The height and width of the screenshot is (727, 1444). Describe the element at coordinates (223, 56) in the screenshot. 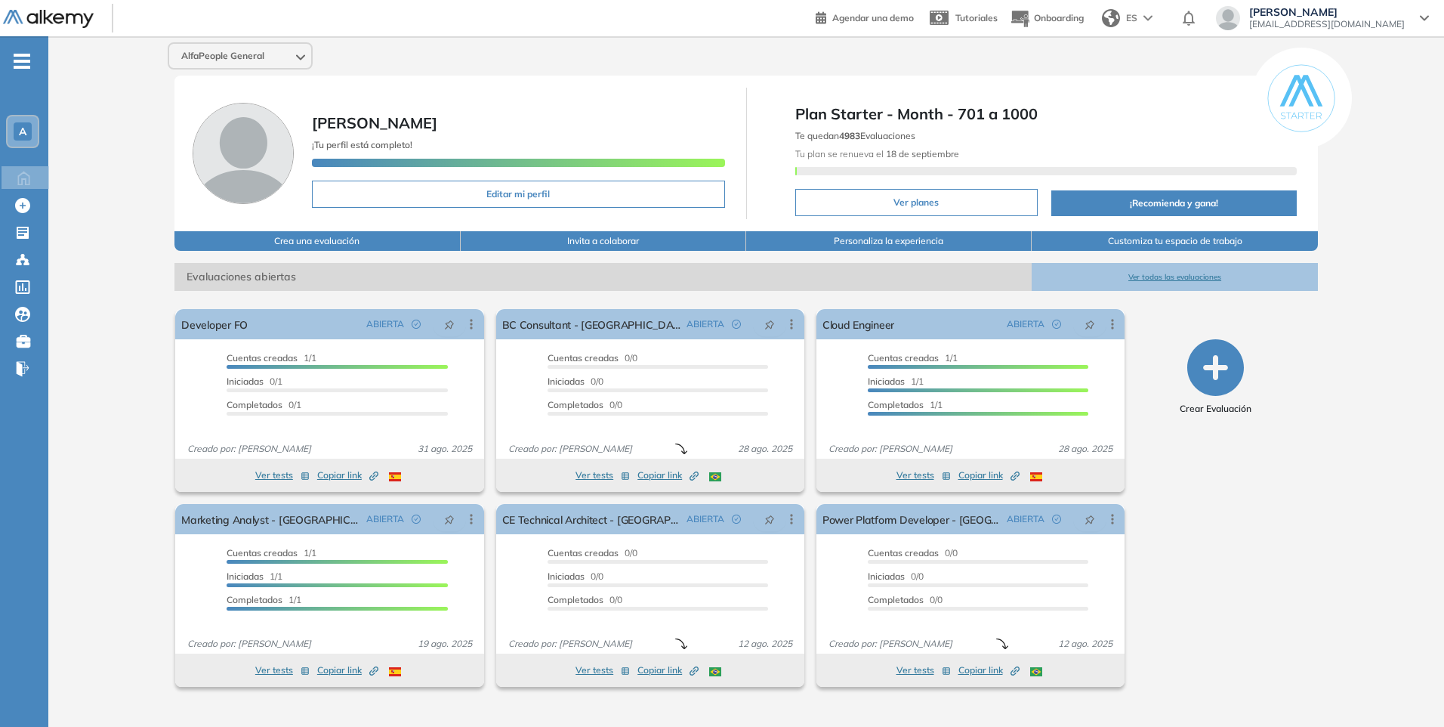

I see `span: AlfaPeople General` at that location.